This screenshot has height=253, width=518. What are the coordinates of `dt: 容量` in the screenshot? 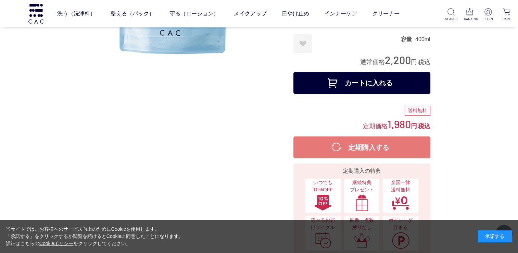 It's located at (408, 39).